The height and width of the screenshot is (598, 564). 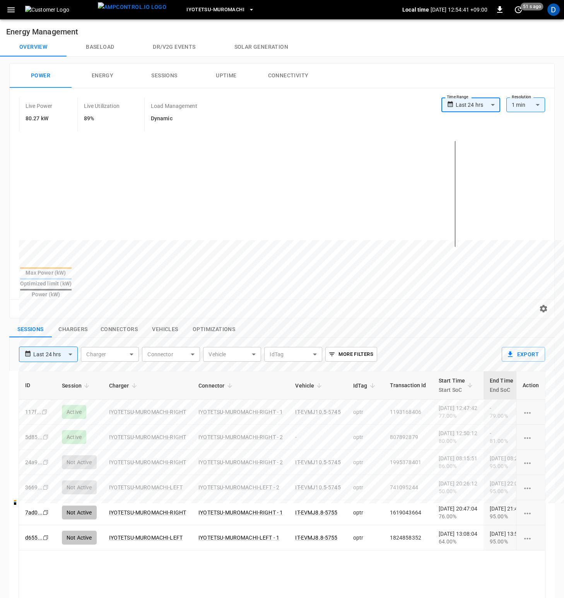 I want to click on button: Power, so click(x=41, y=76).